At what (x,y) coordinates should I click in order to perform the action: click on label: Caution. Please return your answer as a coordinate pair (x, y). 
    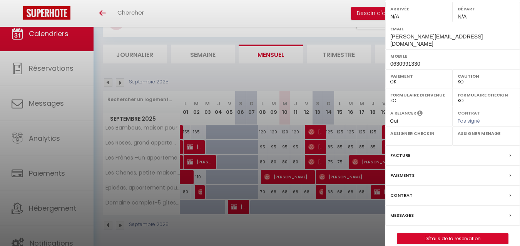
    Looking at the image, I should click on (486, 76).